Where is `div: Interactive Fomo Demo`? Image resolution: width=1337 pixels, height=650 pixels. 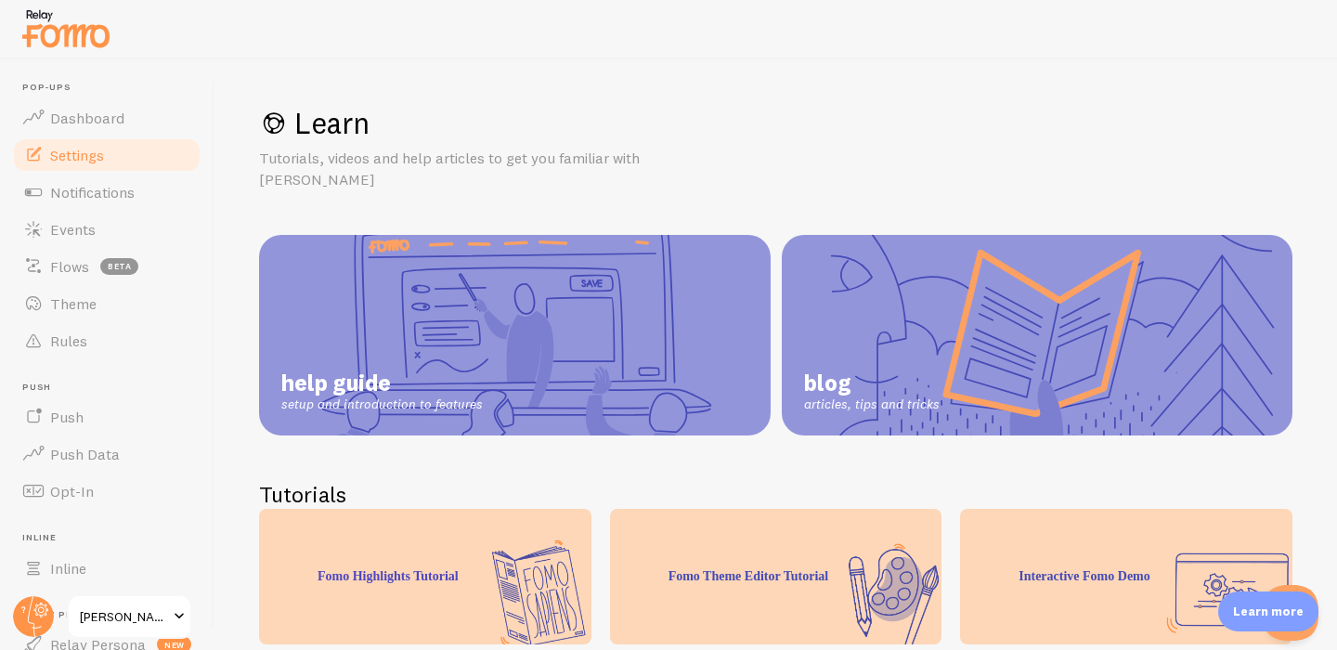
div: Interactive Fomo Demo is located at coordinates (1126, 577).